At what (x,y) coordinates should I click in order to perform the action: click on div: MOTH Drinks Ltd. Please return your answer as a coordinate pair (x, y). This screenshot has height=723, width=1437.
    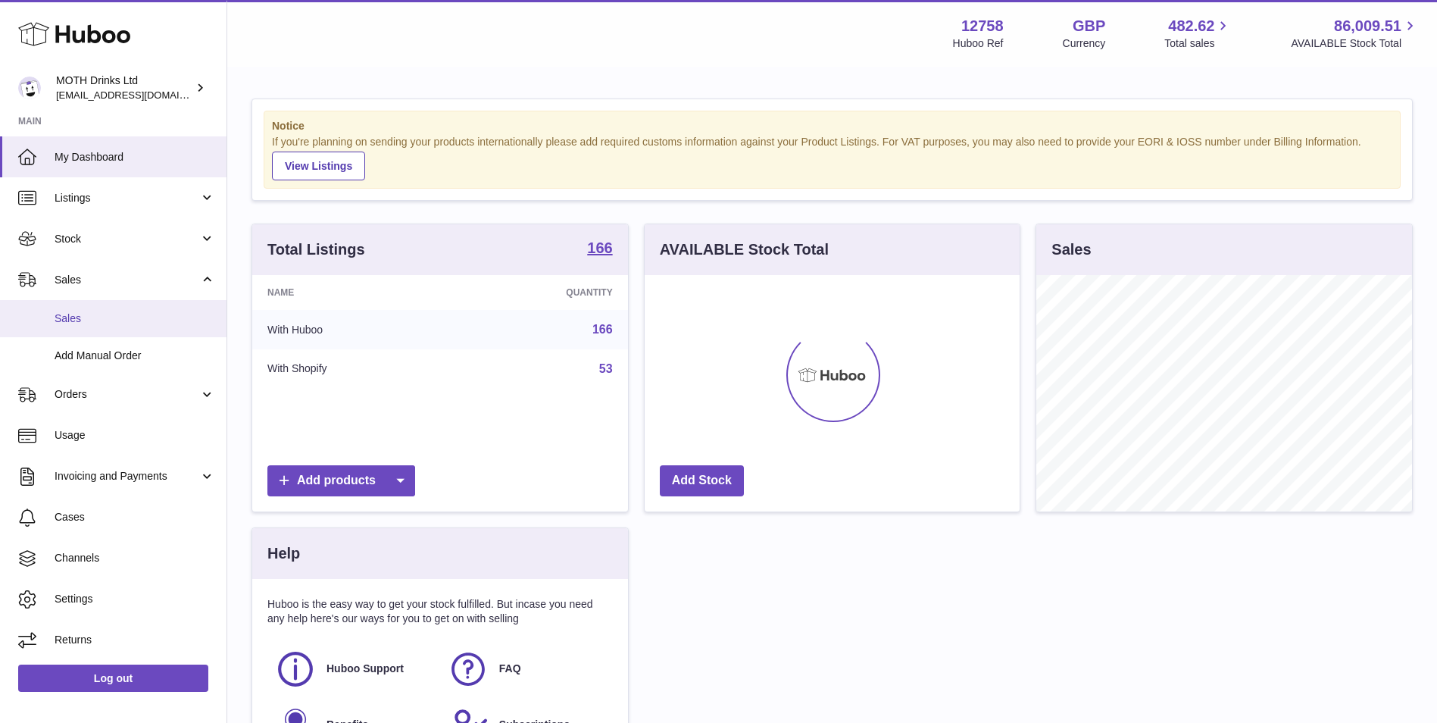
    Looking at the image, I should click on (124, 88).